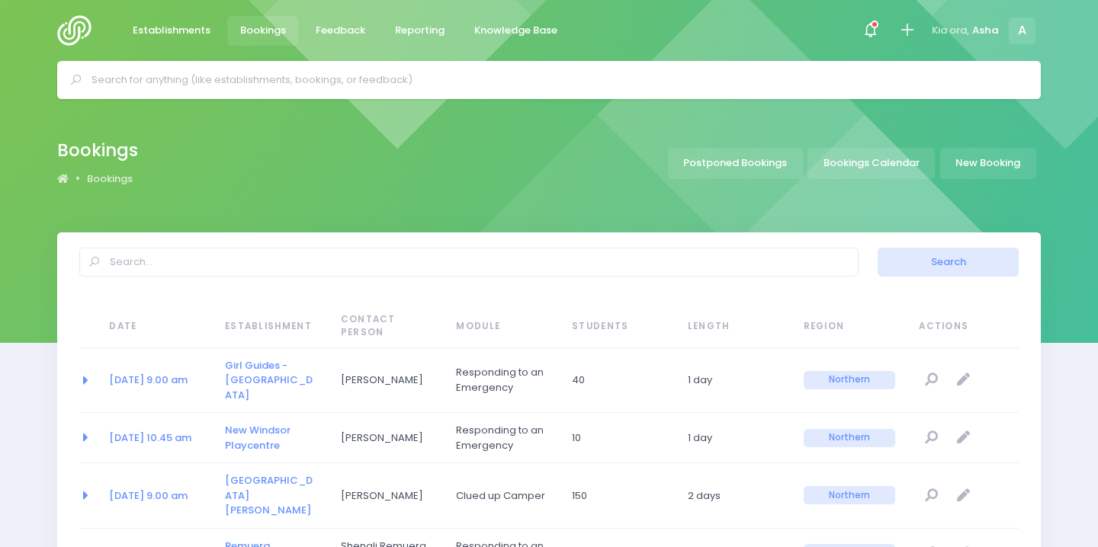  Describe the element at coordinates (617, 438) in the screenshot. I see `span: 10` at that location.